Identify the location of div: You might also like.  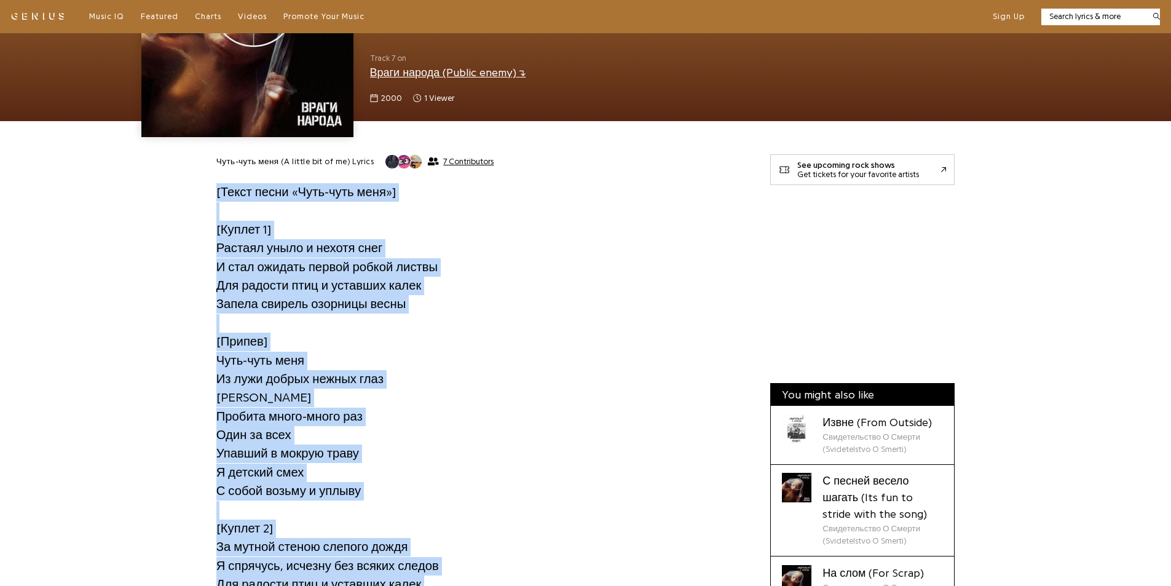
(863, 395).